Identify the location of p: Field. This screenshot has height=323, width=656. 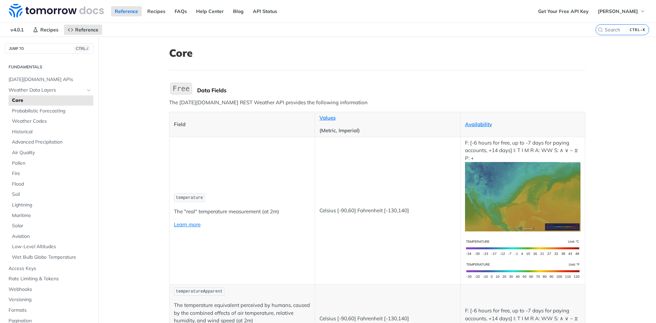
(242, 124).